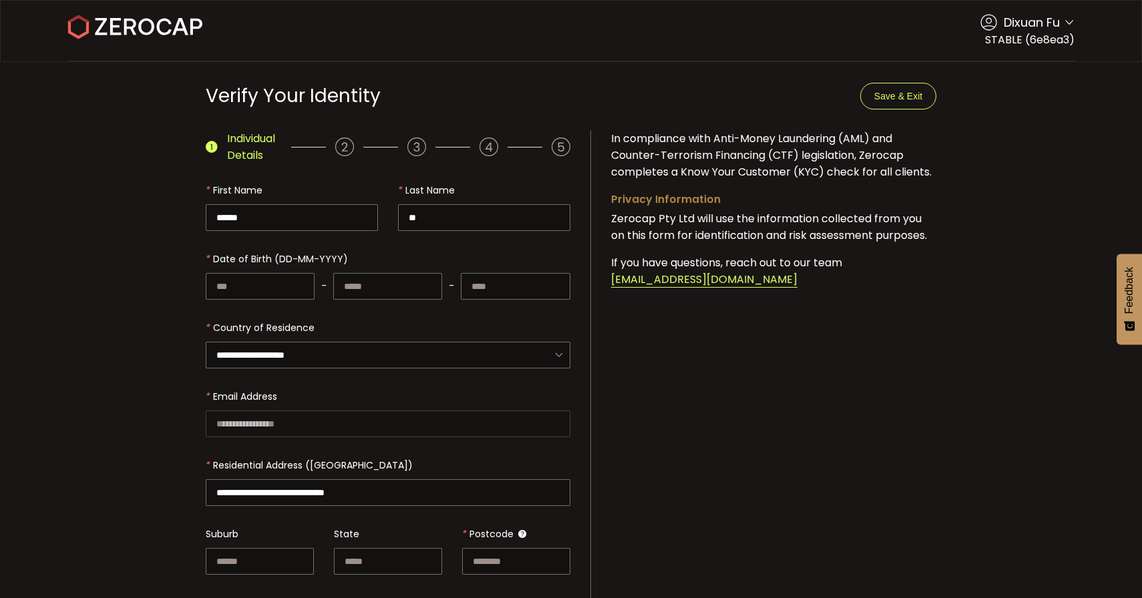  Describe the element at coordinates (726, 262) in the screenshot. I see `span: If you have questions, reach out to our team` at that location.